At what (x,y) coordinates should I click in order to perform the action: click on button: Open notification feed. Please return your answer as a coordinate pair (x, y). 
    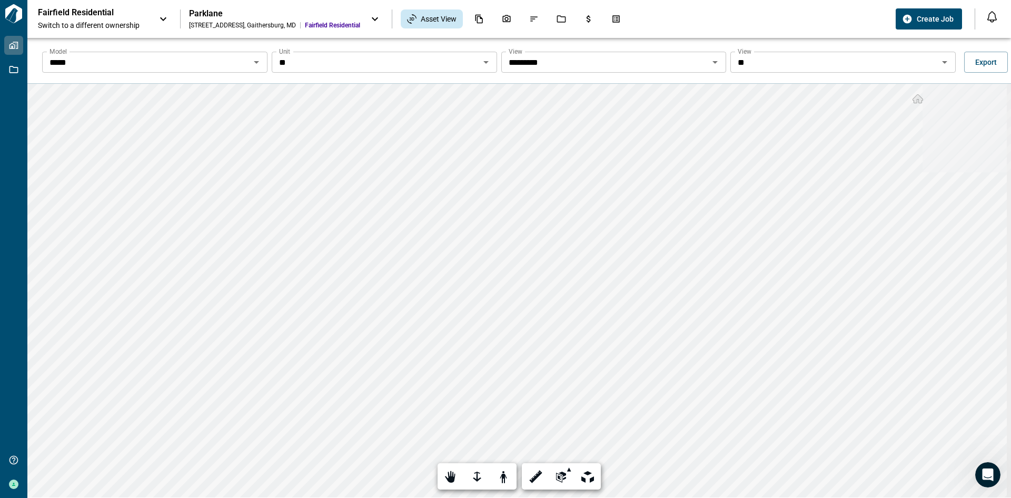
    Looking at the image, I should click on (992, 17).